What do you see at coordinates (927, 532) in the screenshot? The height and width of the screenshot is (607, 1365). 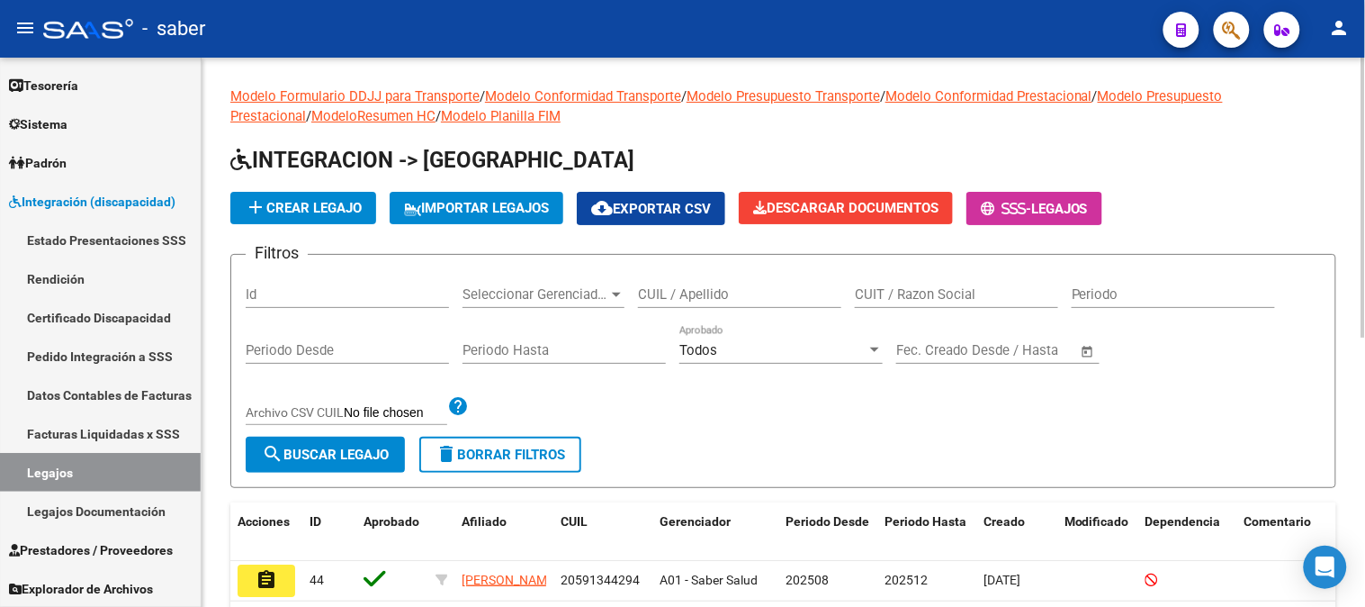 I see `datatable-header-cell: Periodo Hasta` at bounding box center [927, 532].